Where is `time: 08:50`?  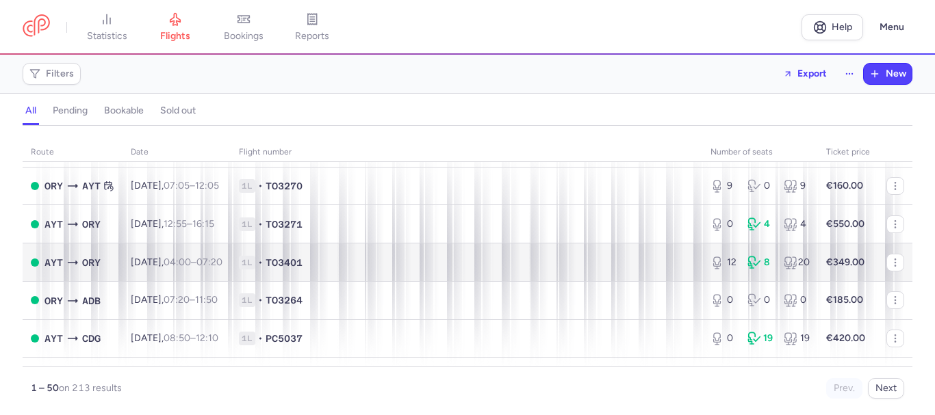
time: 08:50 is located at coordinates (177, 338).